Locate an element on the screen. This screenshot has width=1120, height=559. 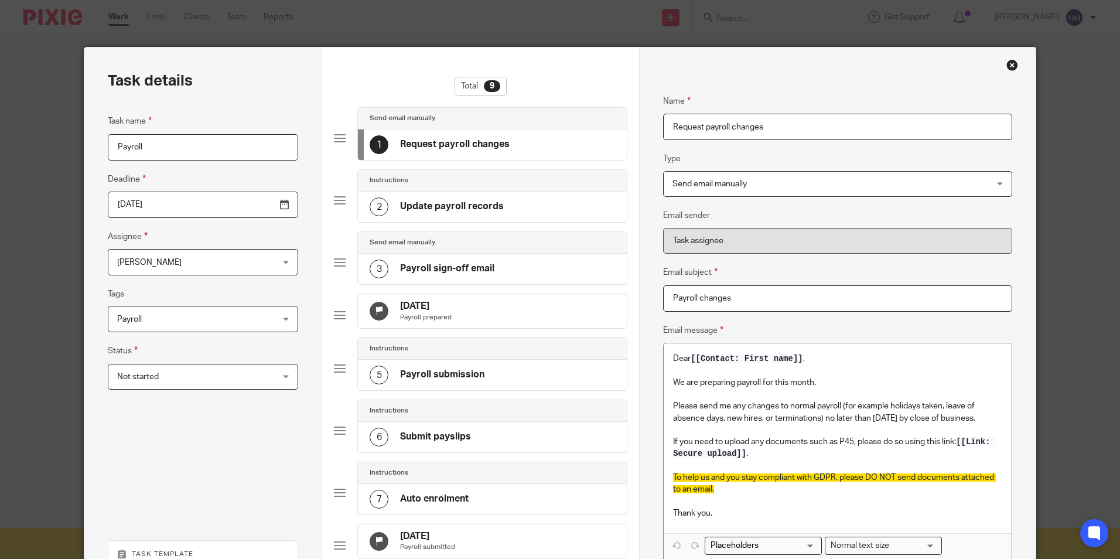
h4: Payroll submission is located at coordinates (442, 374).